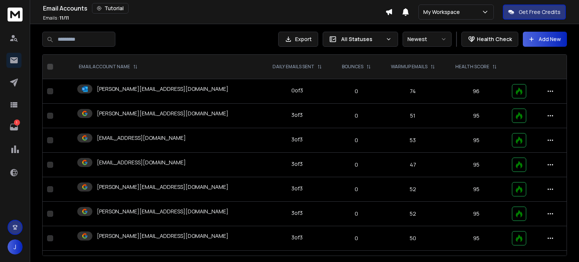 This screenshot has width=579, height=262. I want to click on button: Get Free Credits, so click(534, 12).